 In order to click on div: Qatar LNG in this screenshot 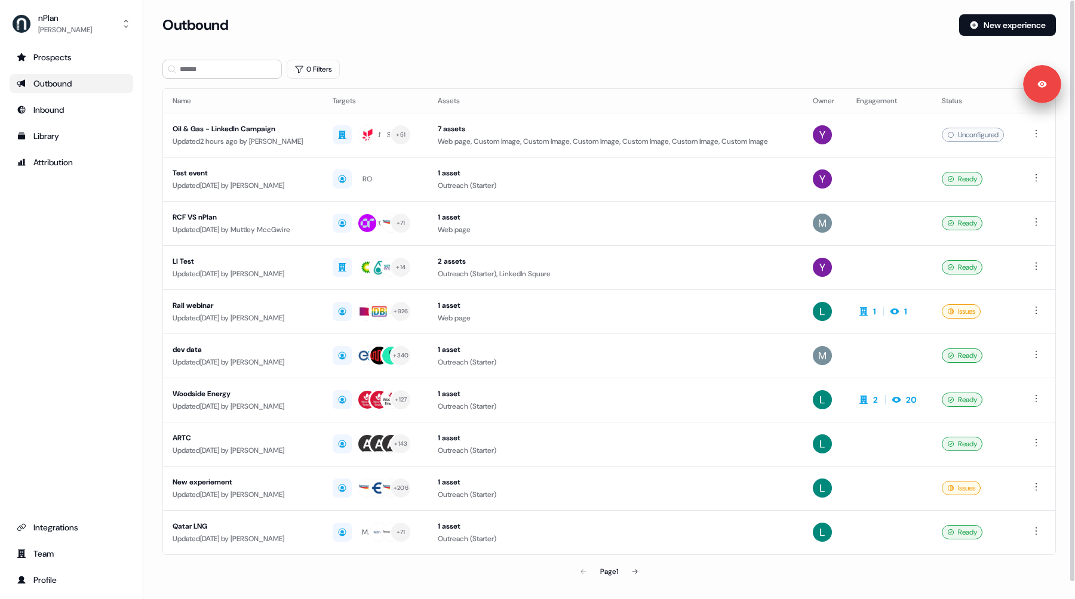, I will do `click(243, 527)`.